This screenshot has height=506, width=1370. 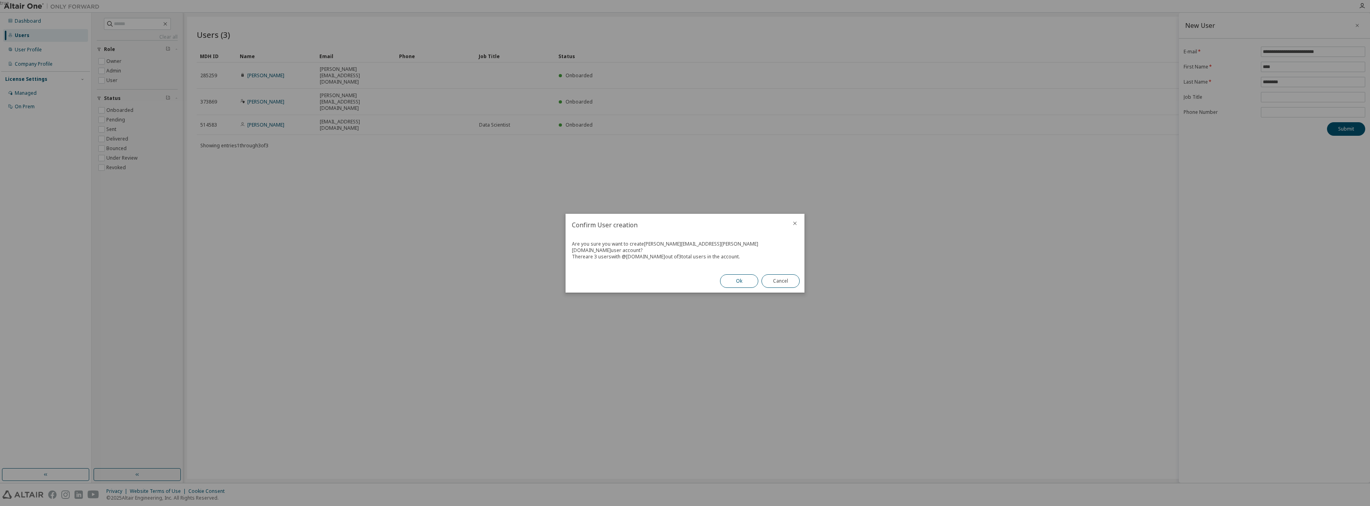 I want to click on button: Cancel, so click(x=780, y=281).